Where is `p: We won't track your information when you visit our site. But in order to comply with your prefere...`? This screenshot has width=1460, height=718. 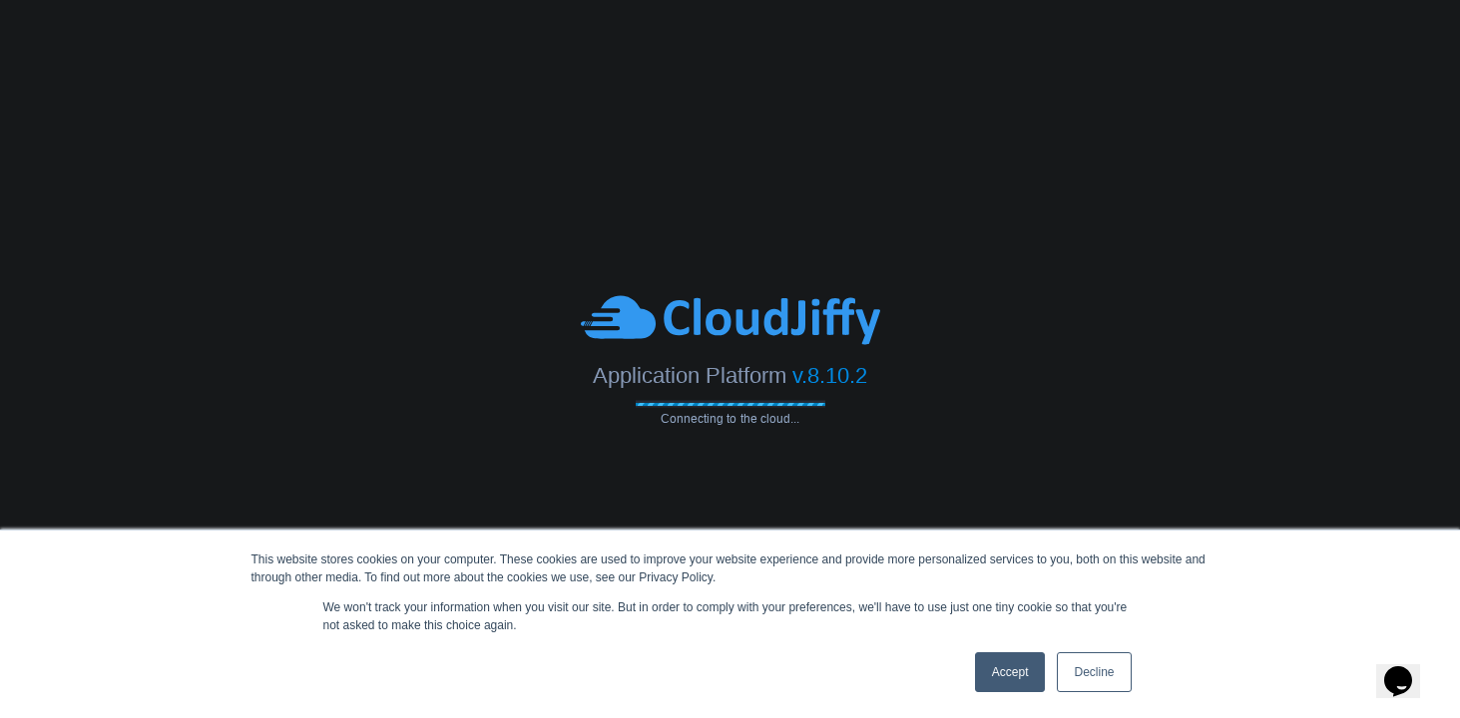 p: We won't track your information when you visit our site. But in order to comply with your prefere... is located at coordinates (730, 617).